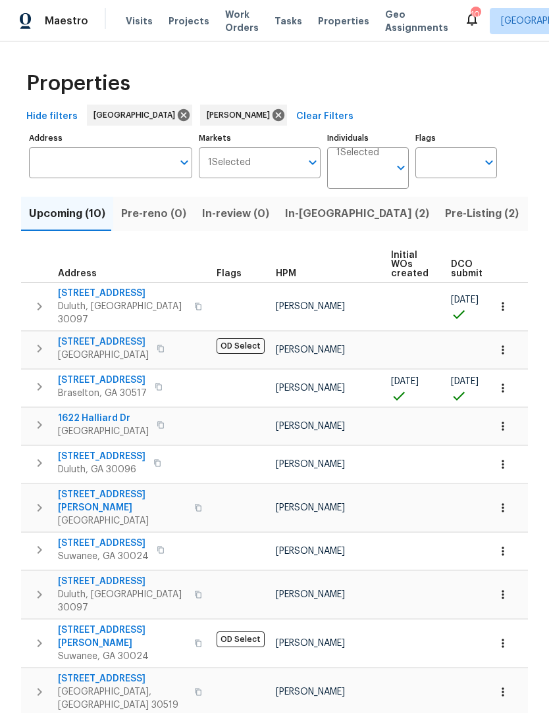  What do you see at coordinates (456, 138) in the screenshot?
I see `label: Flags` at bounding box center [456, 138].